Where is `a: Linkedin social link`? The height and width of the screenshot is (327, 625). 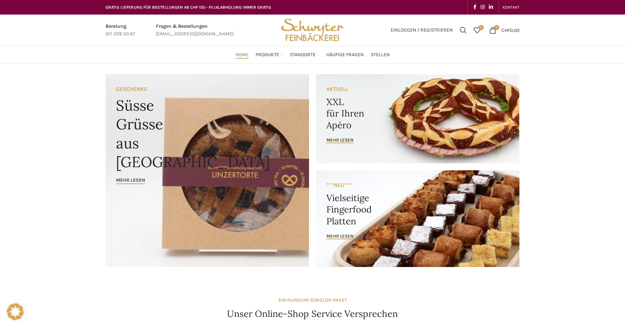
a: Linkedin social link is located at coordinates (491, 7).